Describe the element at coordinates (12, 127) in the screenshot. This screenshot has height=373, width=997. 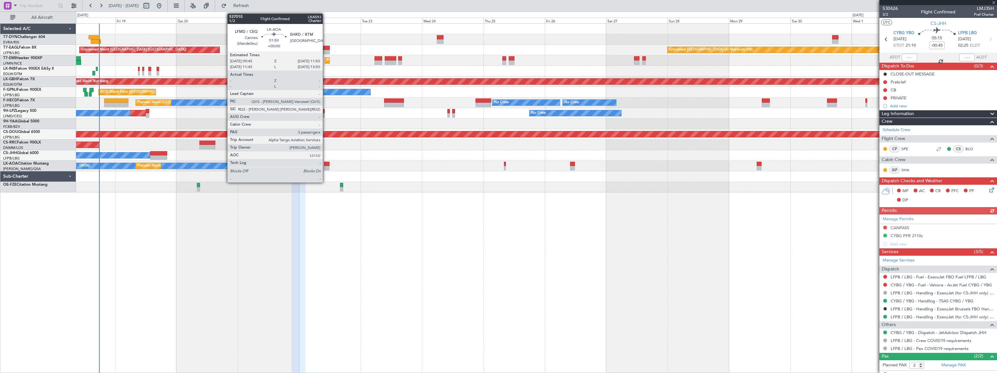
I see `a: FCBB/BZV` at that location.